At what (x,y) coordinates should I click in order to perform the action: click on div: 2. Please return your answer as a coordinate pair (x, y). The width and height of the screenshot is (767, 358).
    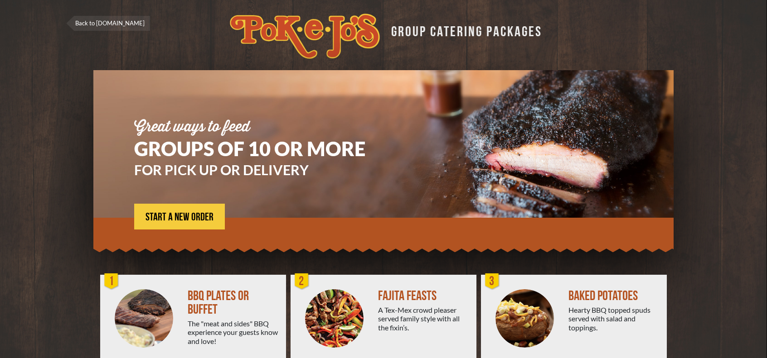
    Looking at the image, I should click on (302, 282).